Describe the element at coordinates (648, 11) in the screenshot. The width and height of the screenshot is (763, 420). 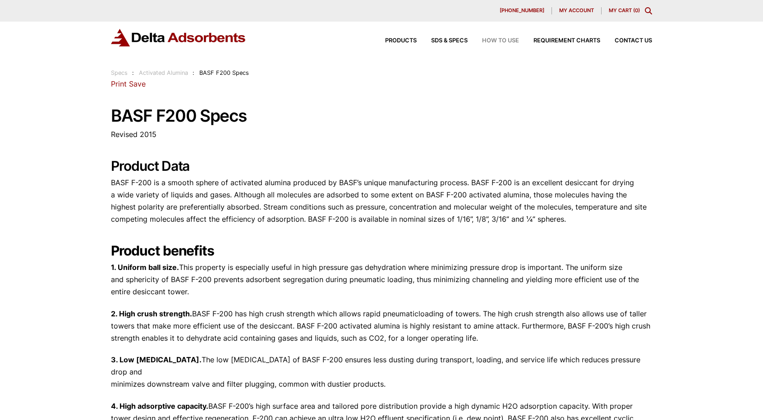
I see `div: Toggle Modal Content` at that location.